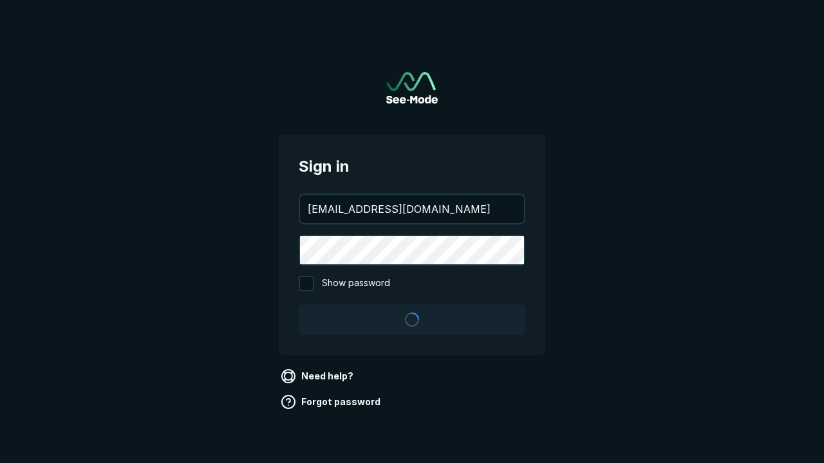 This screenshot has height=463, width=824. Describe the element at coordinates (412, 88) in the screenshot. I see `img: See-Mode Logo` at that location.